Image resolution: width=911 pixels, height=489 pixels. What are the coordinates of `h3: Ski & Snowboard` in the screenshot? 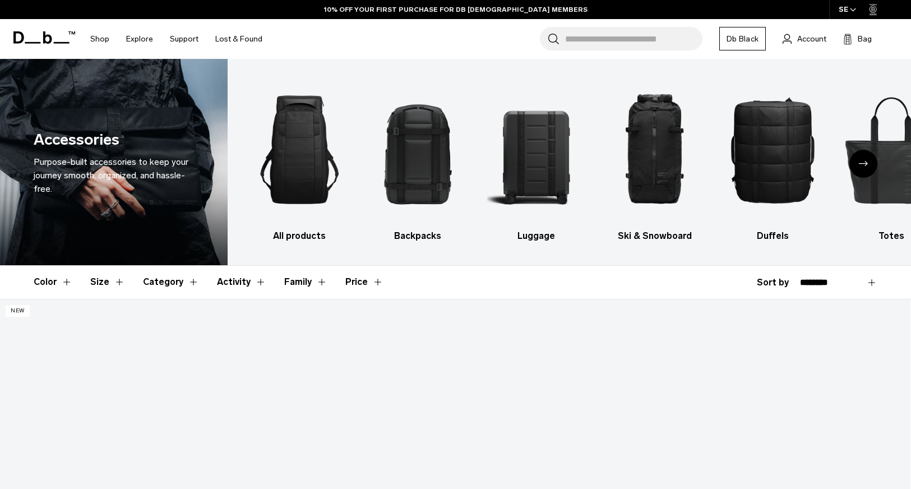 It's located at (655, 236).